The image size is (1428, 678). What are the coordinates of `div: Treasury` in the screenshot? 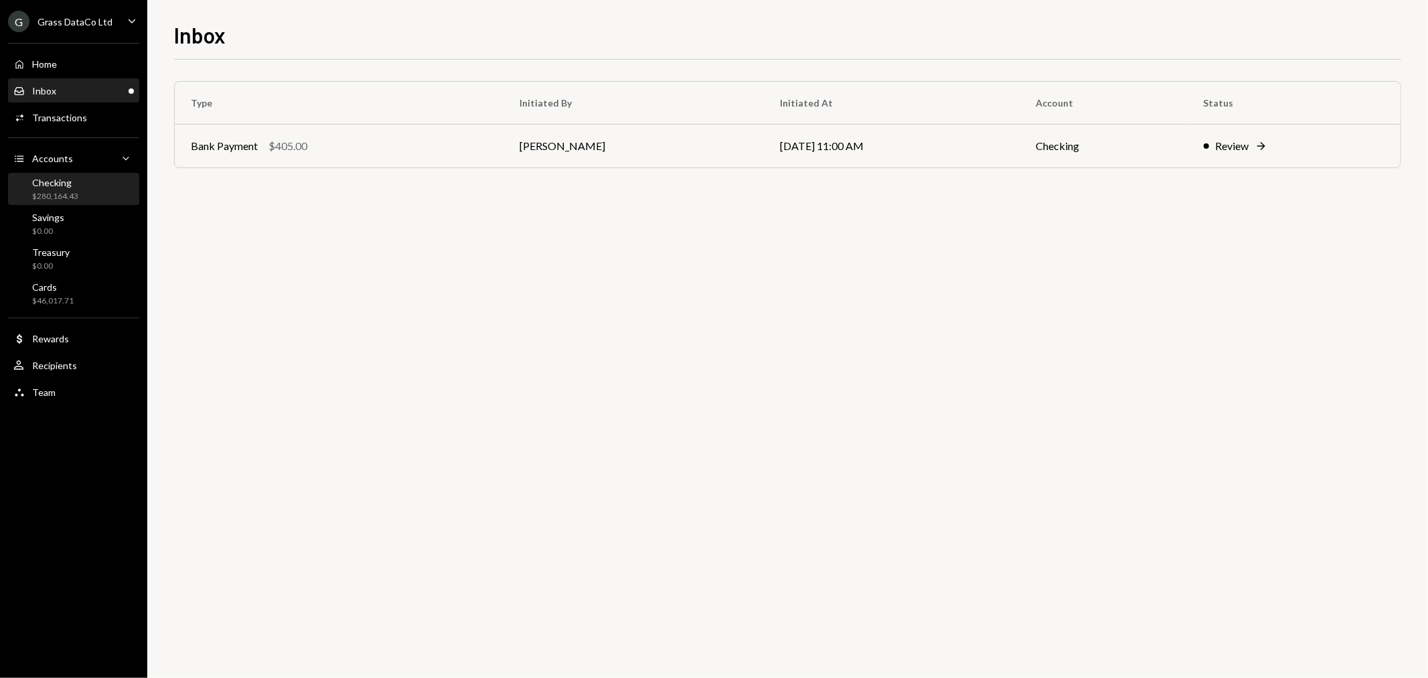 It's located at (51, 252).